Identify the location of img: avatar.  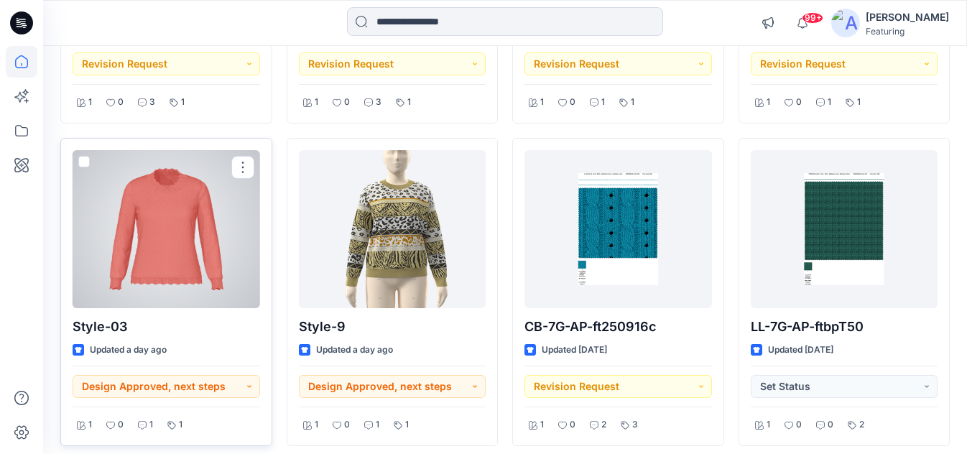
(846, 23).